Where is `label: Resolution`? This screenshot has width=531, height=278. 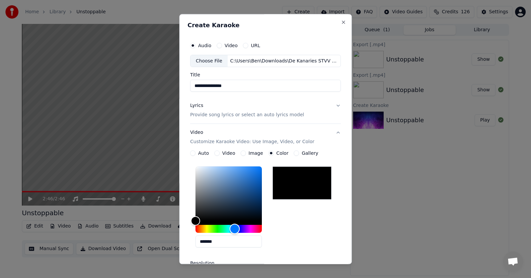 label: Resolution is located at coordinates (223, 263).